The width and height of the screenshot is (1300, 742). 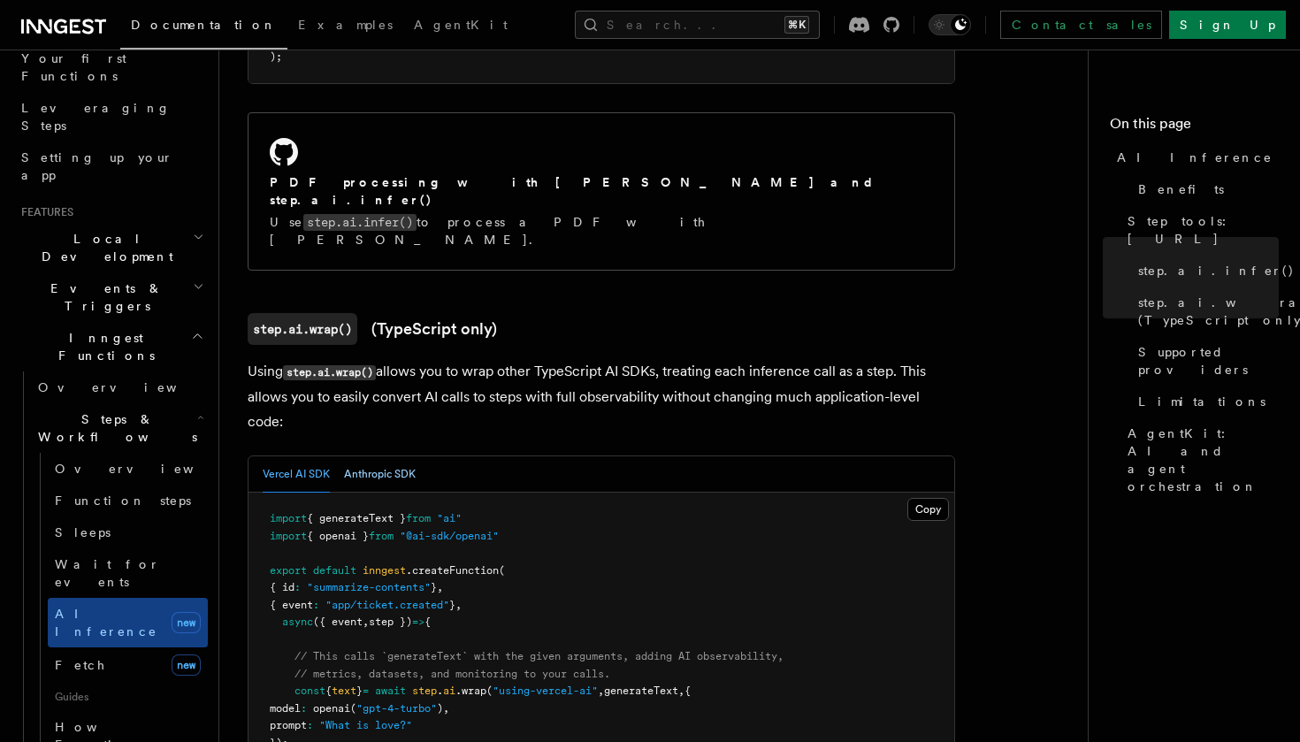 I want to click on a: AgentKit: AI and agent orchestration, so click(x=1199, y=460).